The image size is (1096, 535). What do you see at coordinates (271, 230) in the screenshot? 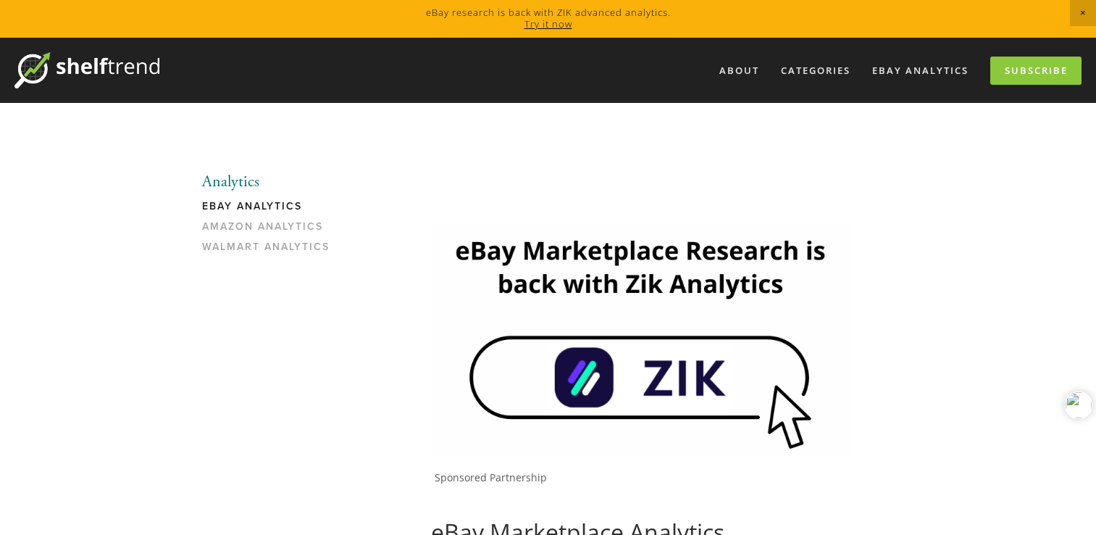
I see `a: Amazon Analytics` at bounding box center [271, 230].